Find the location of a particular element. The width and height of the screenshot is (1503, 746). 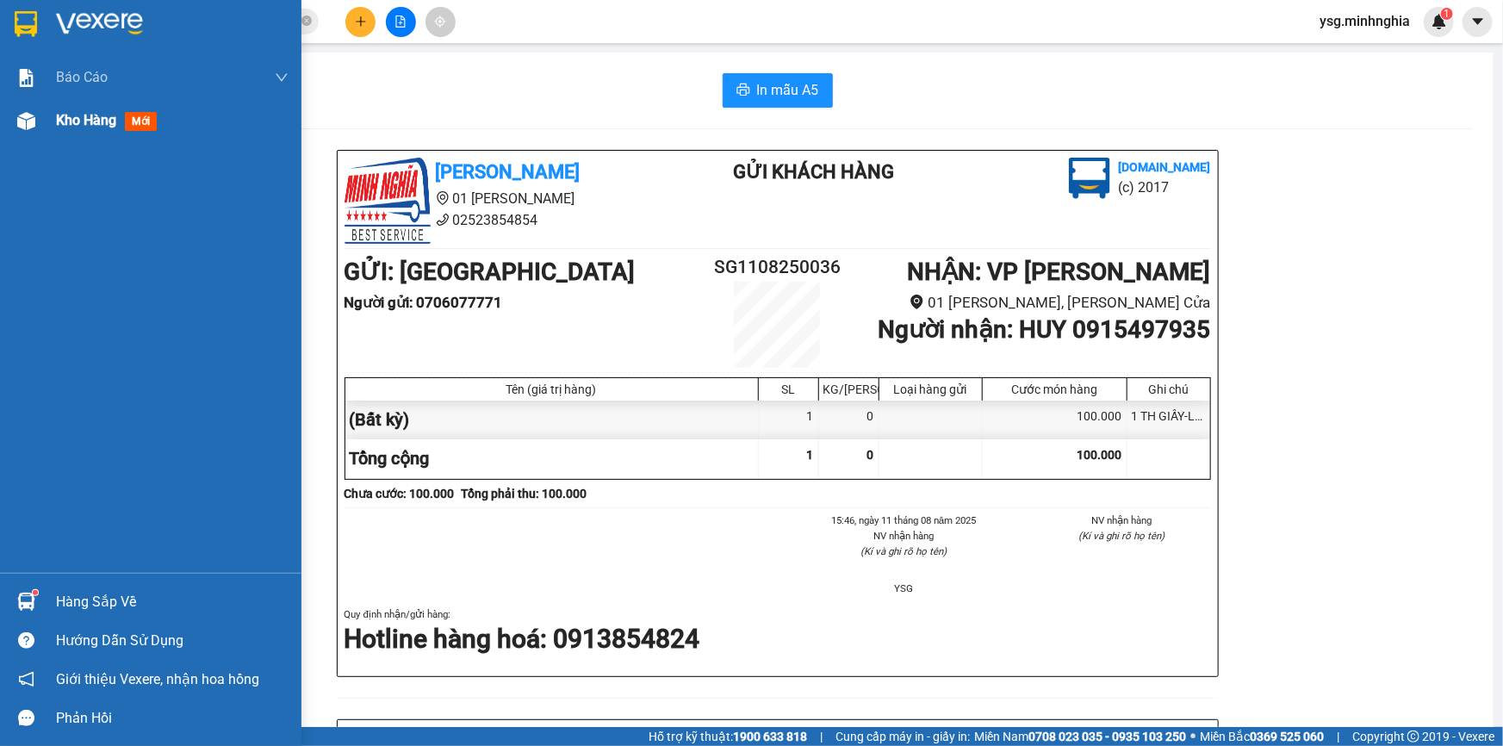

h2: SG1108250036 is located at coordinates (778, 267).